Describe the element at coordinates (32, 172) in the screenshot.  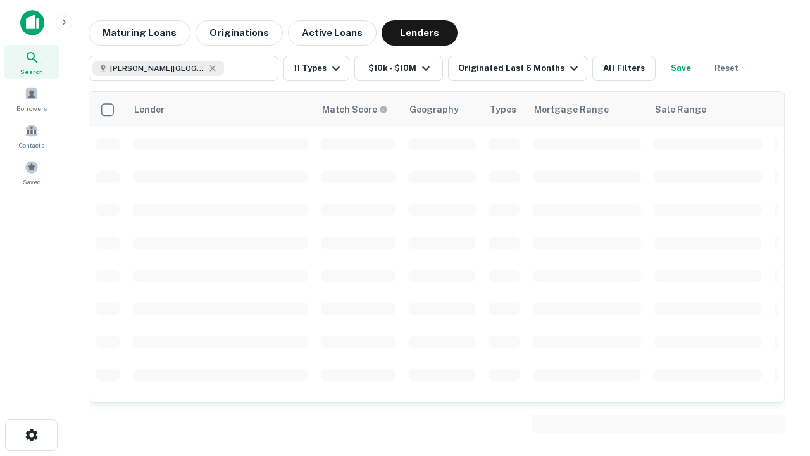
I see `div: Saved` at that location.